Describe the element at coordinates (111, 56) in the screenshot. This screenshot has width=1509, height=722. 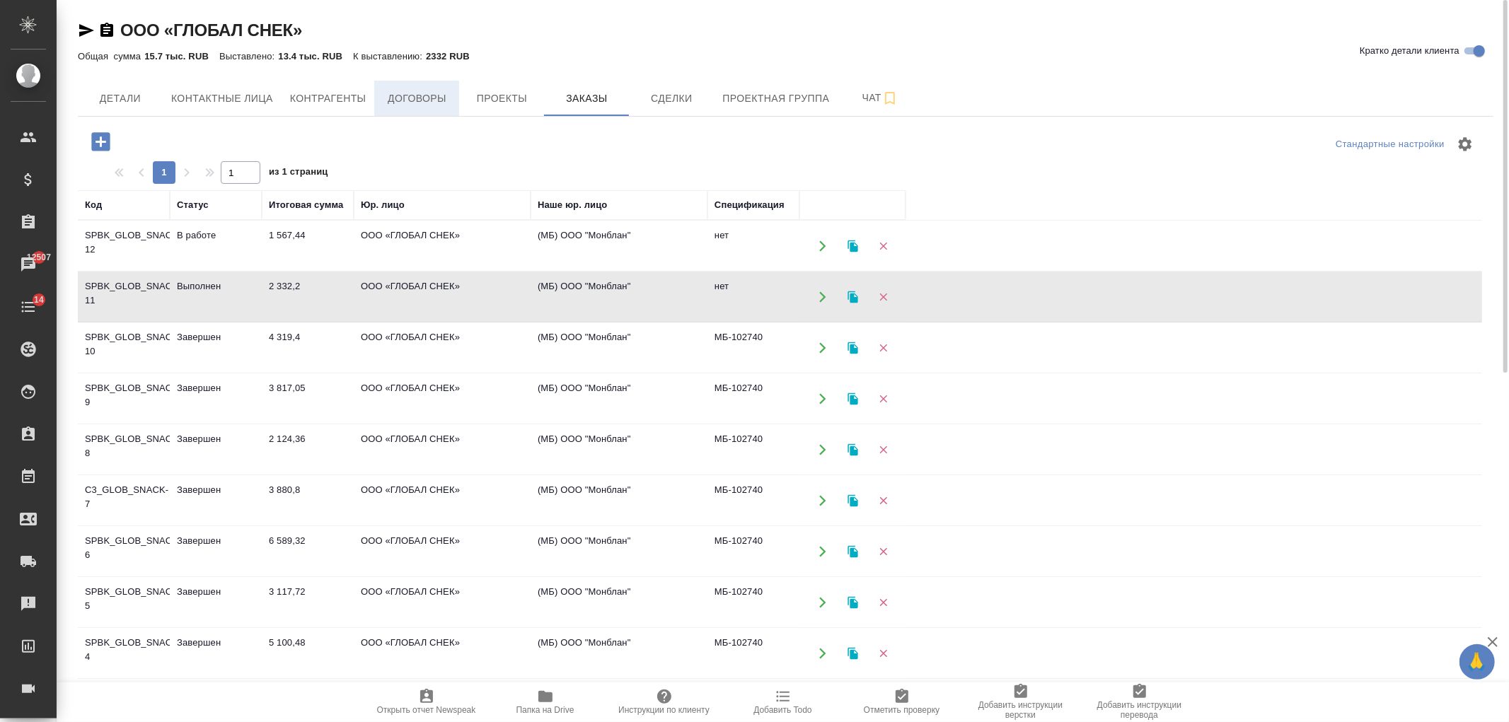
I see `p: Общая сумма` at that location.